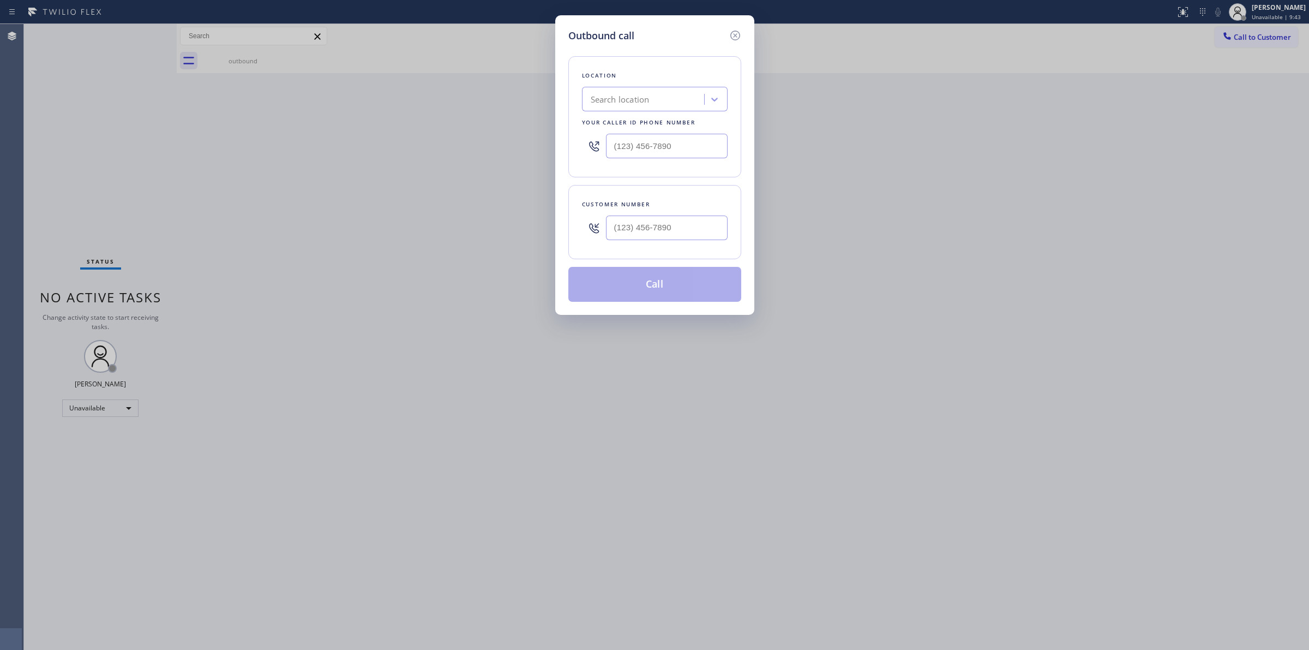 Image resolution: width=1309 pixels, height=650 pixels. I want to click on div: Location, so click(655, 75).